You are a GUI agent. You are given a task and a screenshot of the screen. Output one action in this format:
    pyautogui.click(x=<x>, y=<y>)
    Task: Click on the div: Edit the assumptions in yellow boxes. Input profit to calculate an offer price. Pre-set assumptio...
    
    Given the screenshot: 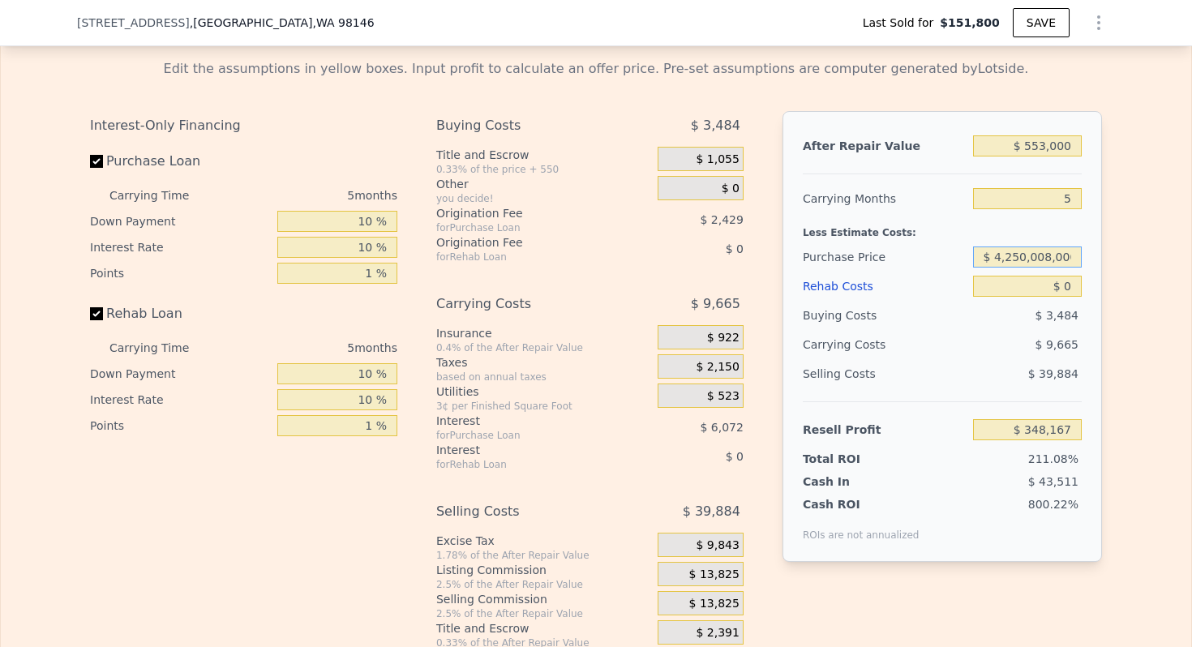 What is the action you would take?
    pyautogui.click(x=596, y=69)
    